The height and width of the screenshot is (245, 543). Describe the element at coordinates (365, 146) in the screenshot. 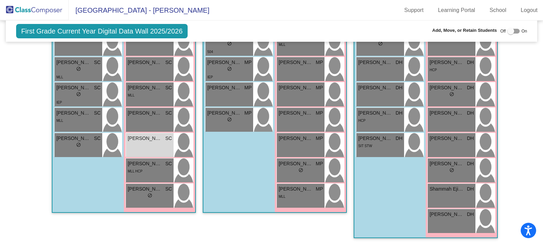

I see `span: SIT STW` at that location.